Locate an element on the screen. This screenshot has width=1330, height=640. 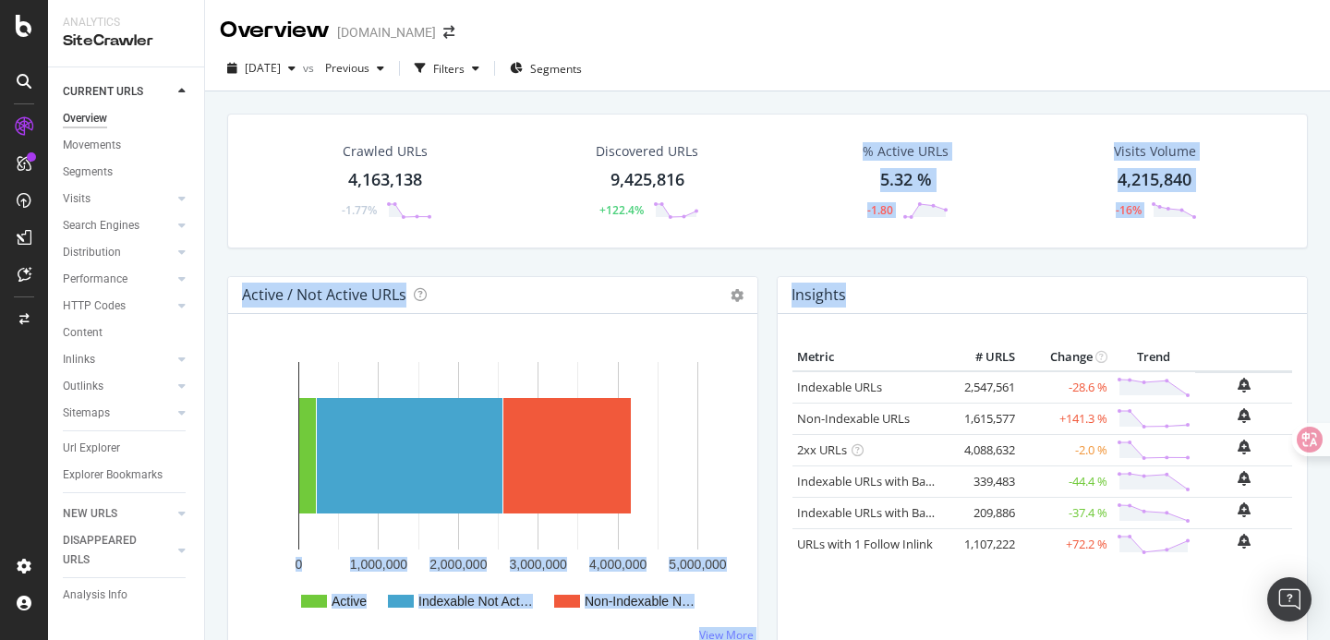
a: Content is located at coordinates (127, 333).